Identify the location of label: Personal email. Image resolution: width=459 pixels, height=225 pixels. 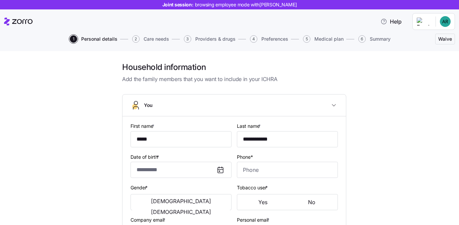
(254, 220).